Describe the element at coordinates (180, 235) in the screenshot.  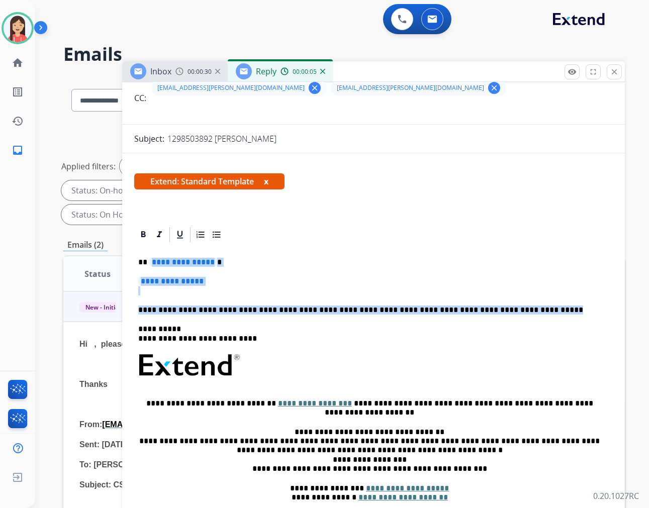
I see `div: Underline` at that location.